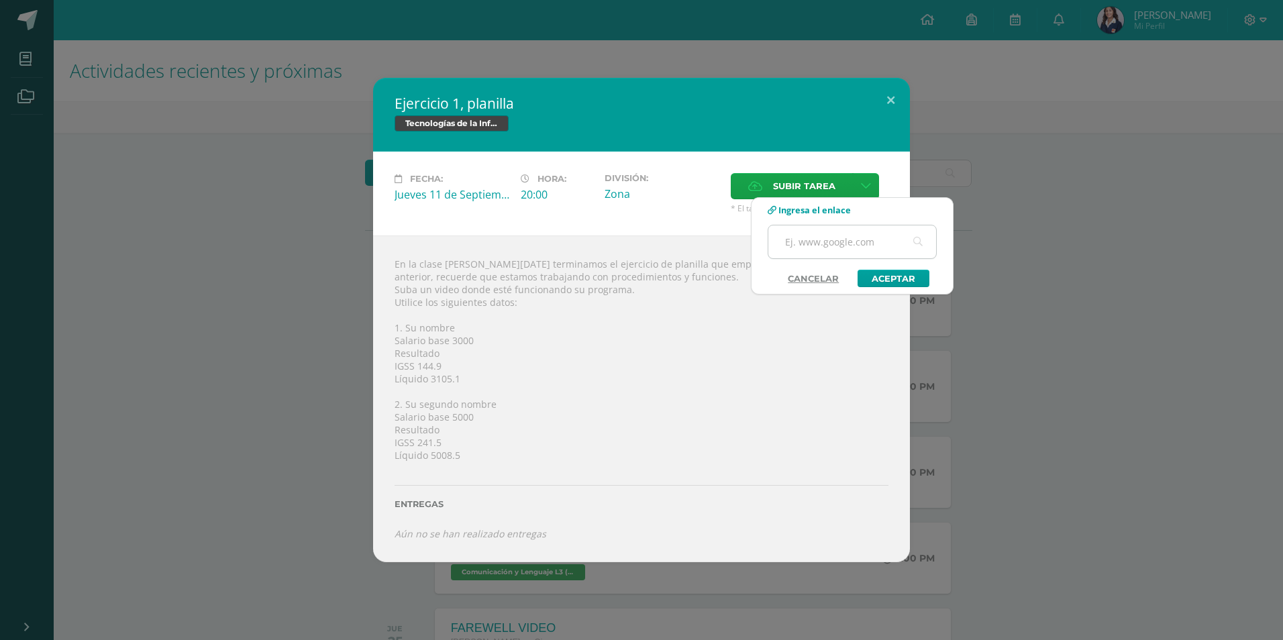 Image resolution: width=1283 pixels, height=640 pixels. What do you see at coordinates (890, 101) in the screenshot?
I see `button: Close (Esc)` at bounding box center [890, 101].